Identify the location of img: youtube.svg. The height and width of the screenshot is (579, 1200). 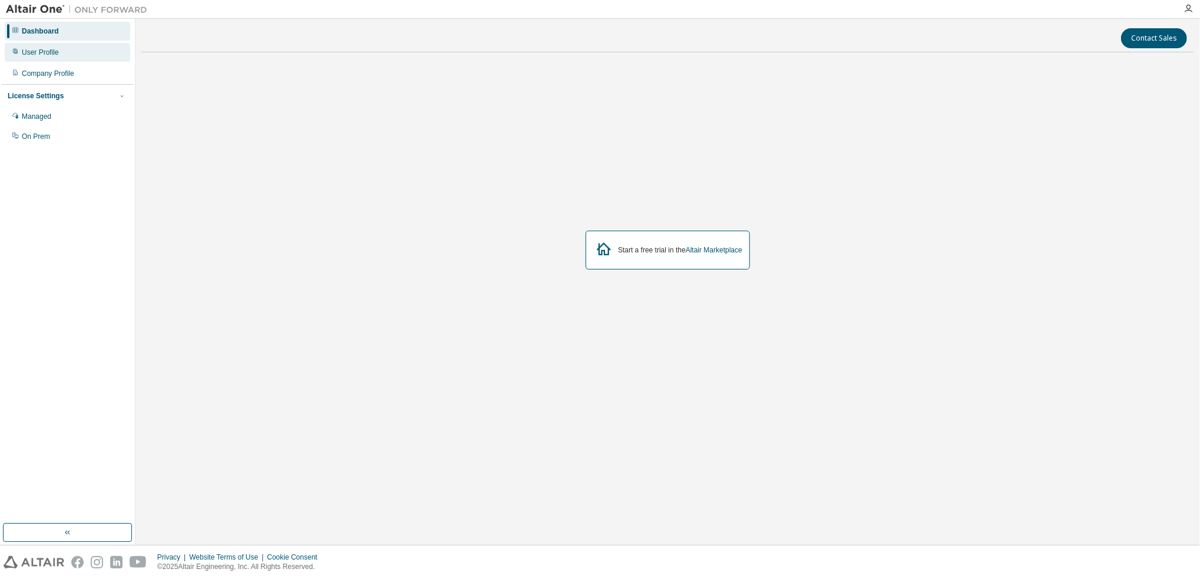
(138, 562).